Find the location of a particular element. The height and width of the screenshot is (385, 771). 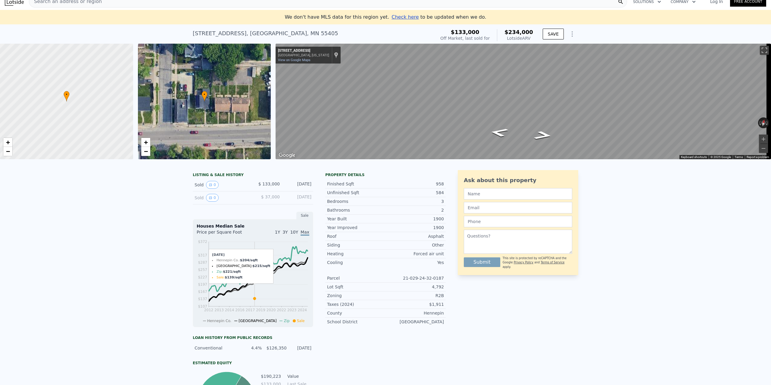

div: School District is located at coordinates (356, 322).